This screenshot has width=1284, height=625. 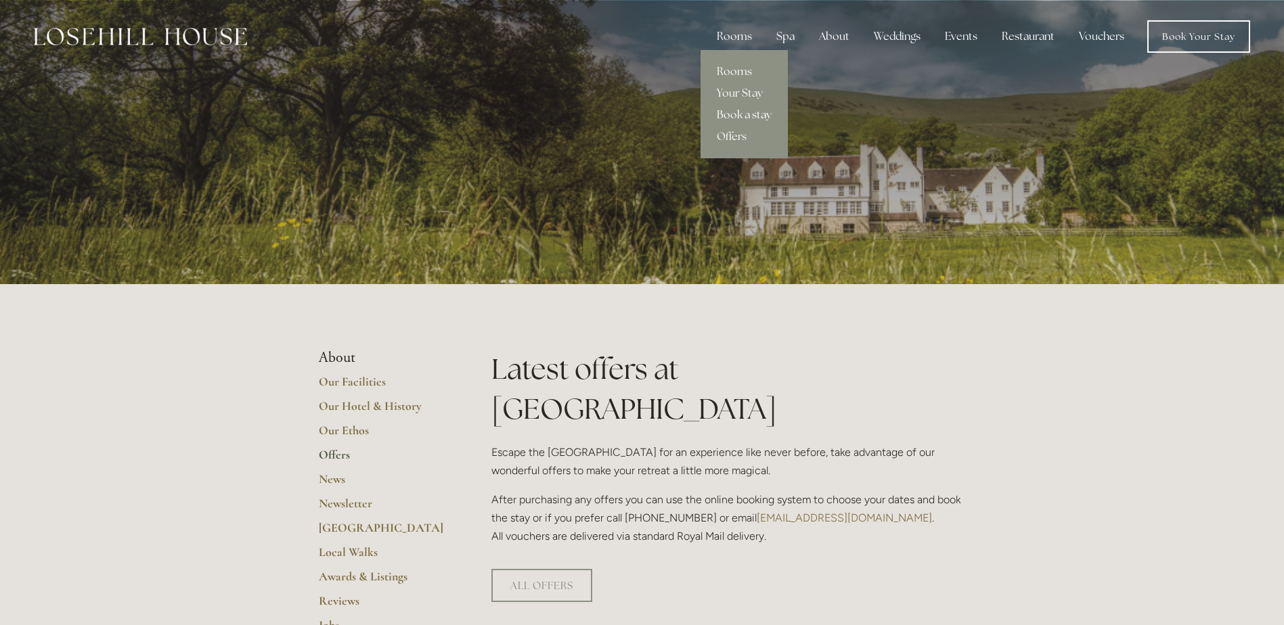 I want to click on li: About, so click(x=383, y=358).